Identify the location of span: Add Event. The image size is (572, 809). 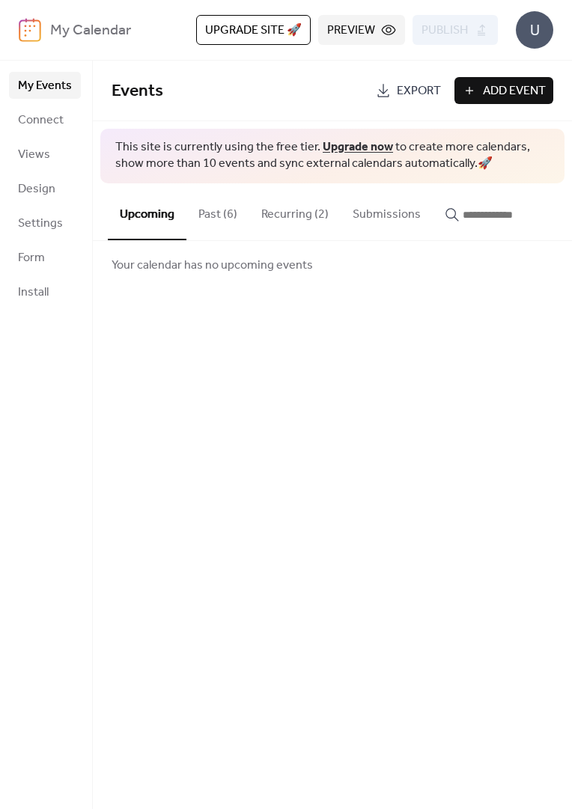
(514, 91).